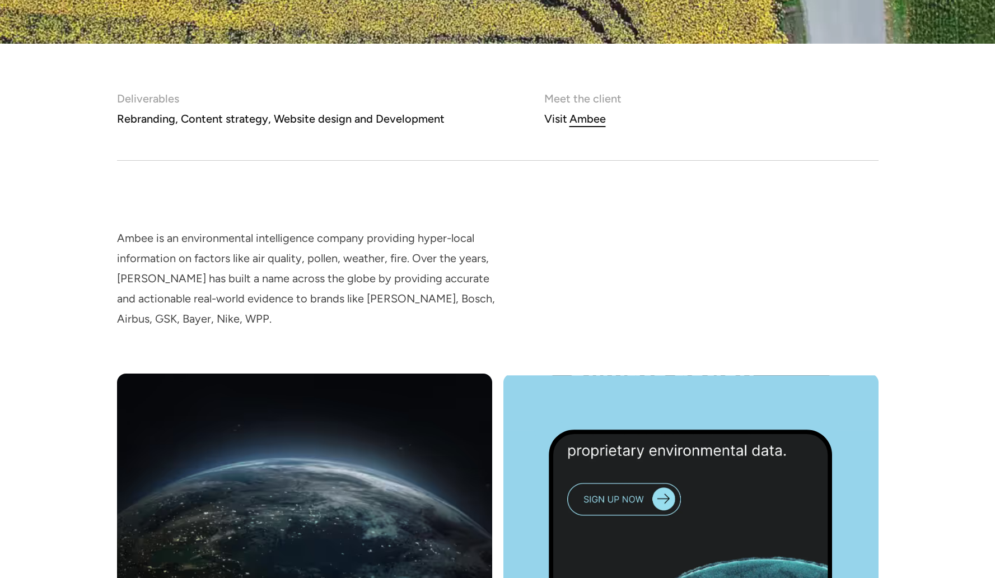 Image resolution: width=995 pixels, height=578 pixels. I want to click on div: Rebranding, Content strategy, Website design and Development, so click(281, 119).